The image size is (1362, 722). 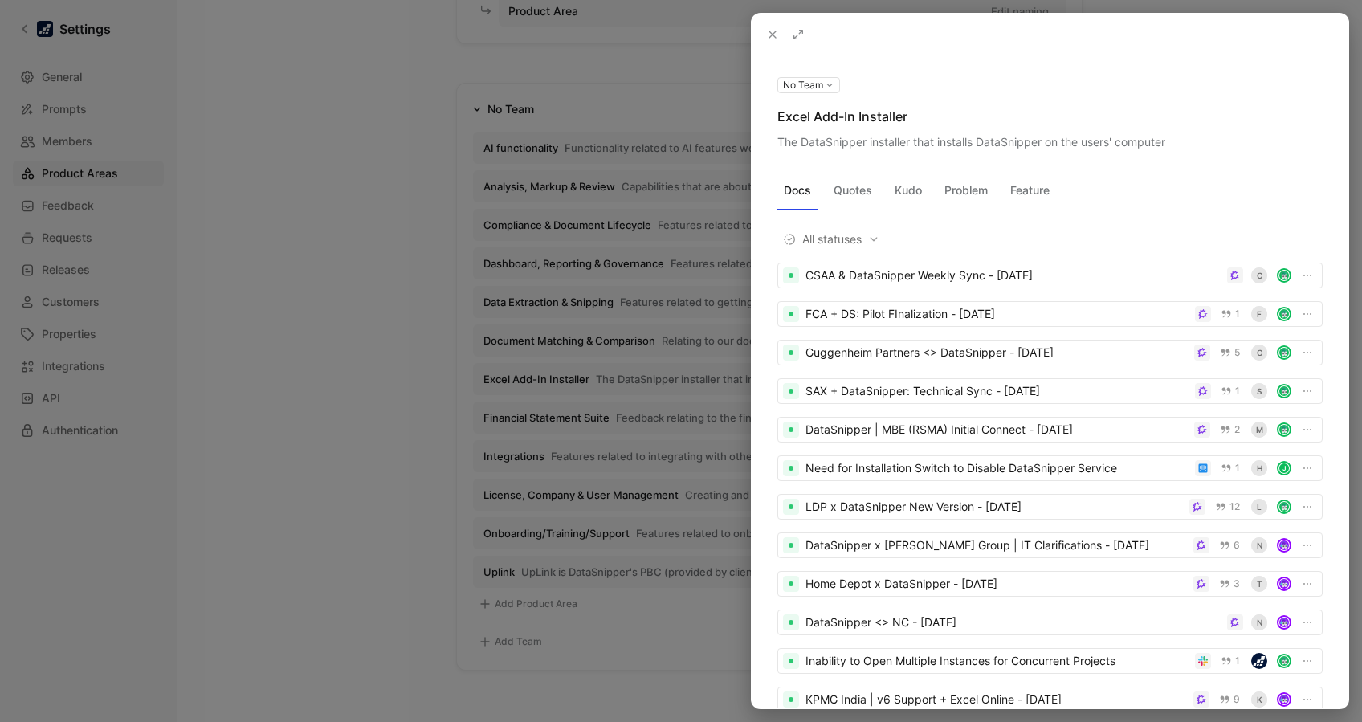 What do you see at coordinates (1259, 391) in the screenshot?
I see `div: S` at bounding box center [1259, 391].